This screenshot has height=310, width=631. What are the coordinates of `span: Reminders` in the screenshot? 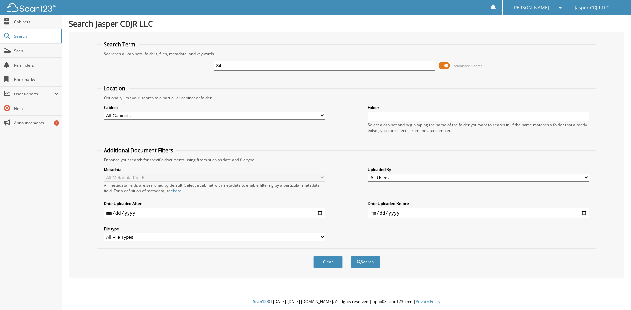 It's located at (36, 65).